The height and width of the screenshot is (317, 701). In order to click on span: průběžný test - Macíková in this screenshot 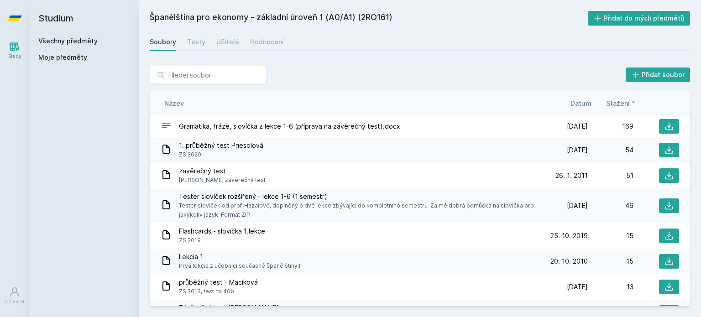, I will do `click(218, 283)`.